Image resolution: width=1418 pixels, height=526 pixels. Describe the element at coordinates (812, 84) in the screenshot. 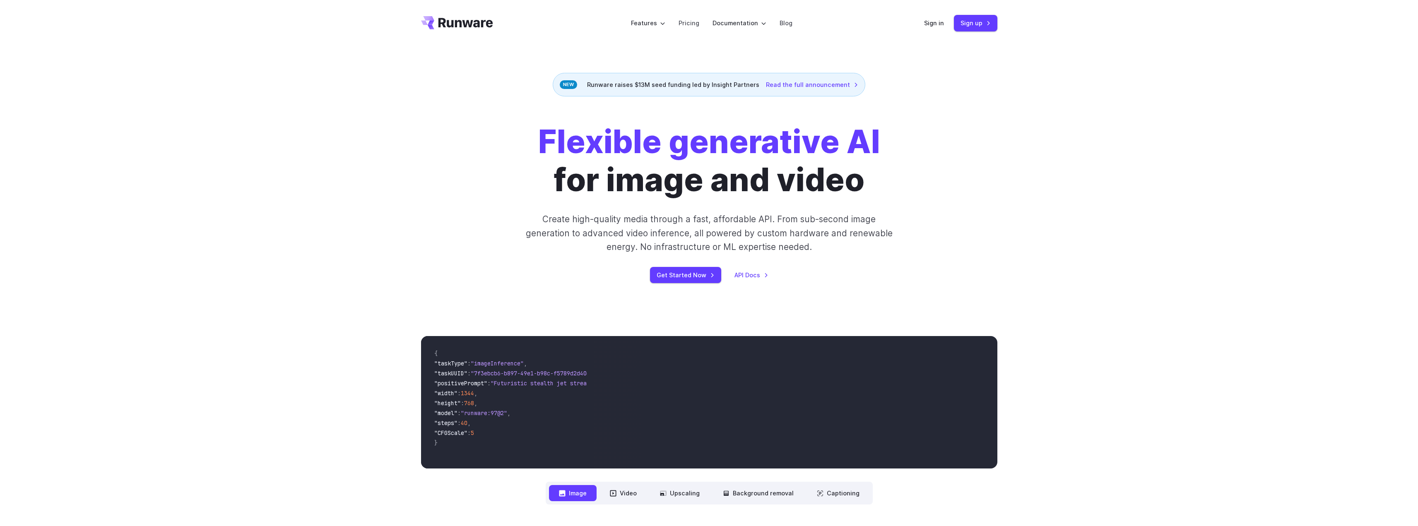

I see `a: Read the full announcement` at that location.